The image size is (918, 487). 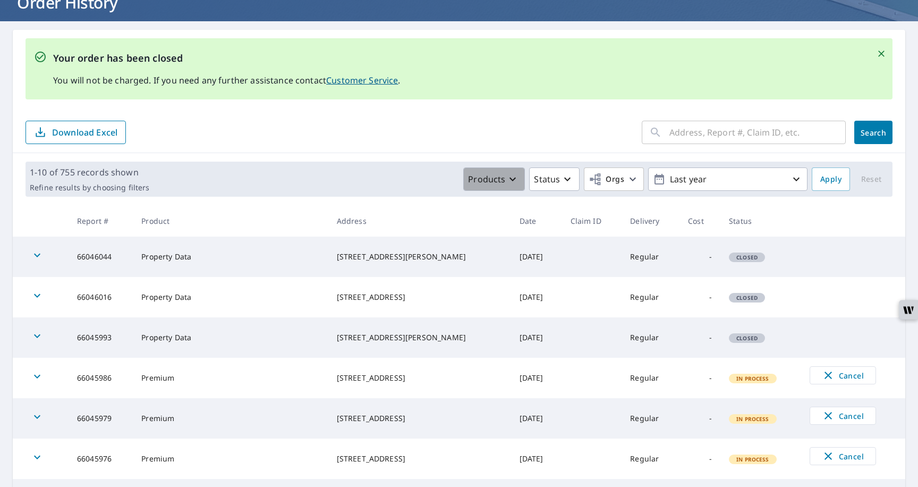 I want to click on button: Status, so click(x=554, y=179).